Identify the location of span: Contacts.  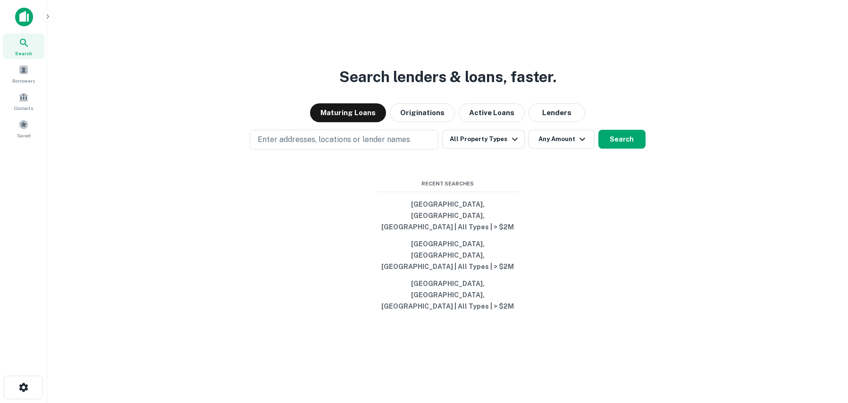
(24, 108).